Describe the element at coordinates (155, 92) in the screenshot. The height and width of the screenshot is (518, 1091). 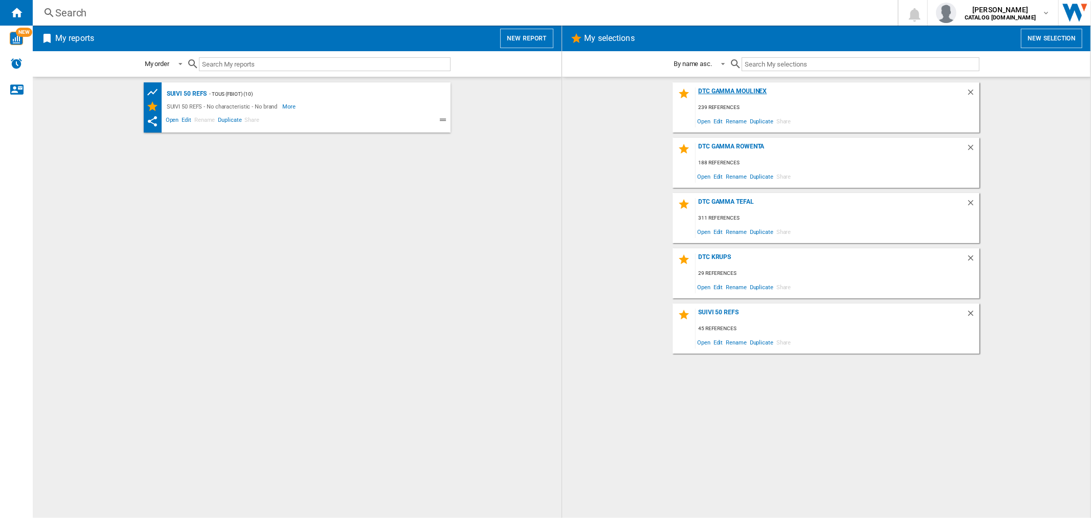
I see `div: Product prices grid` at that location.